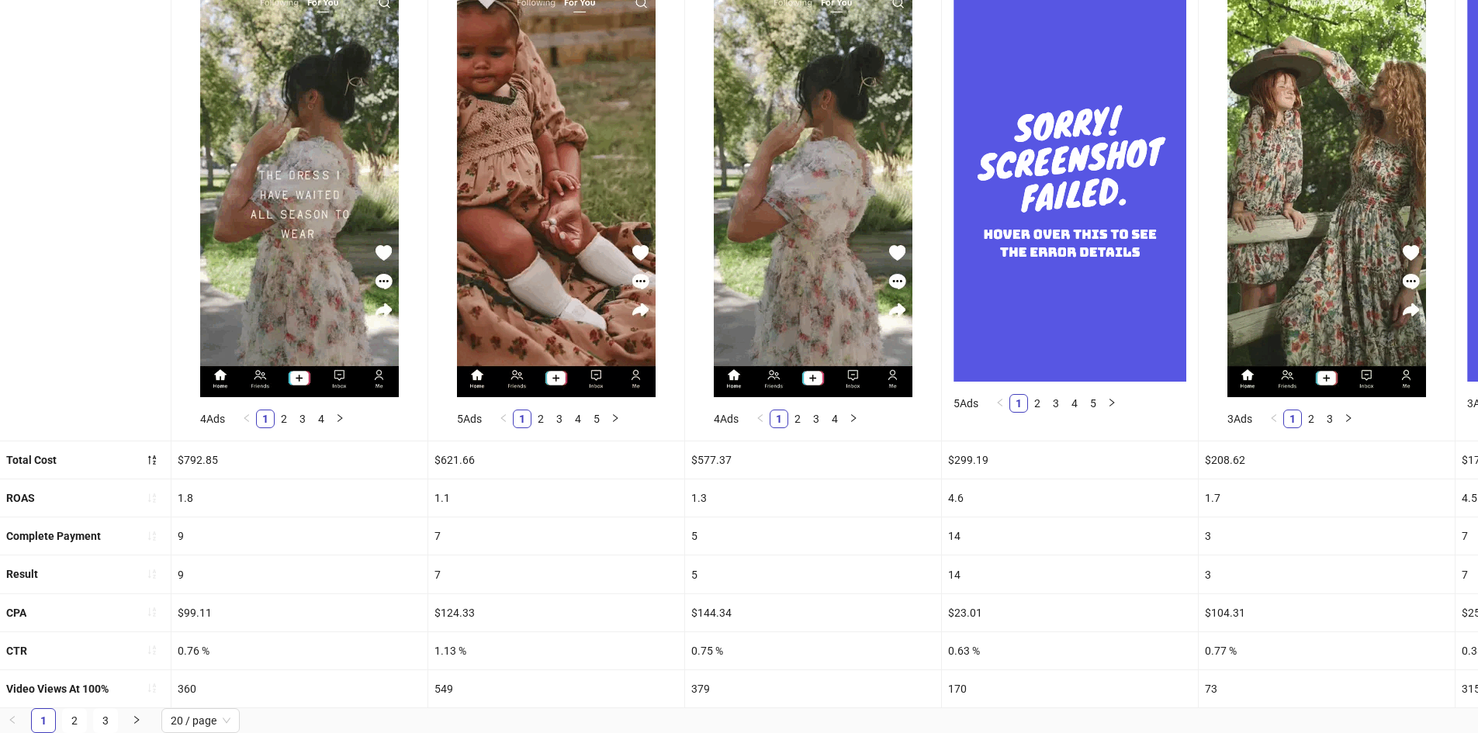 The height and width of the screenshot is (733, 1478). Describe the element at coordinates (200, 721) in the screenshot. I see `span: 20 / page` at that location.